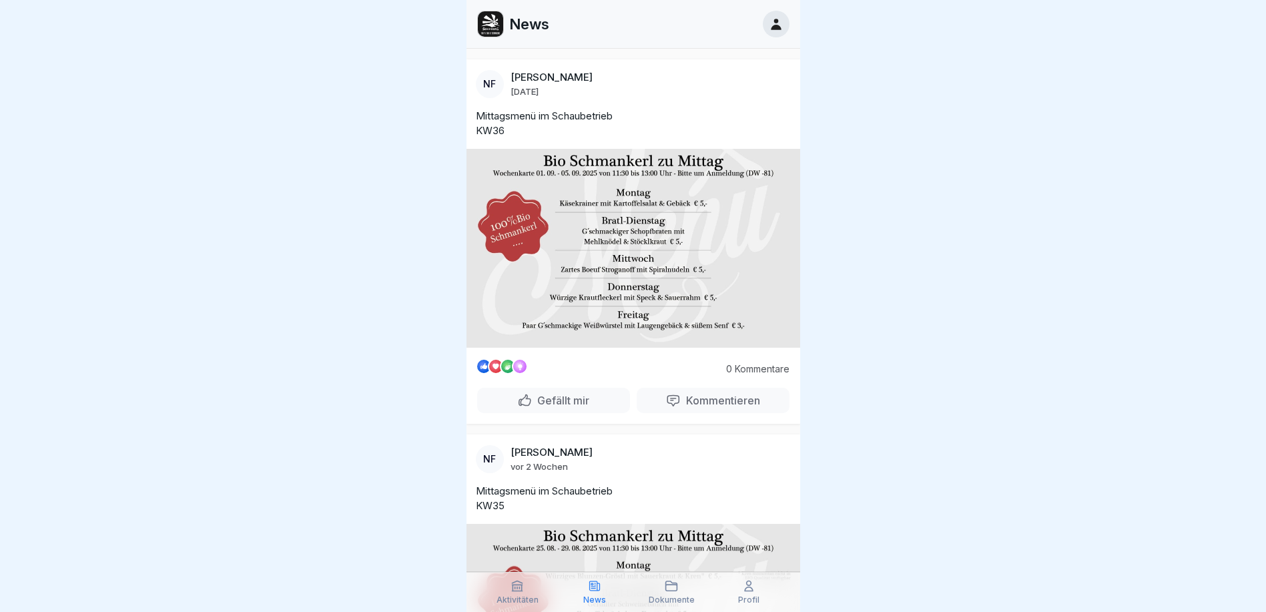 The width and height of the screenshot is (1266, 612). Describe the element at coordinates (720, 401) in the screenshot. I see `p: Kommentieren` at that location.